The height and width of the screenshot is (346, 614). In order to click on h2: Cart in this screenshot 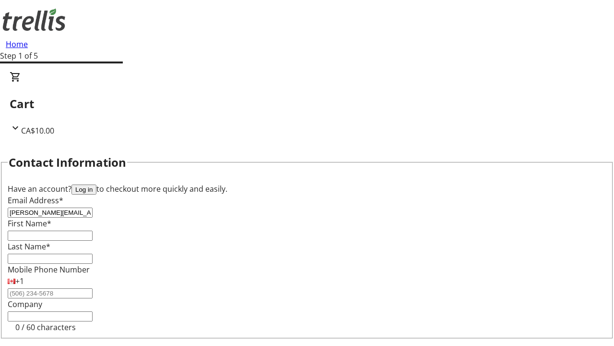, I will do `click(307, 104)`.